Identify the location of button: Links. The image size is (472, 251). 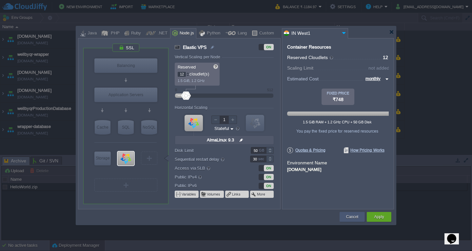
(237, 194).